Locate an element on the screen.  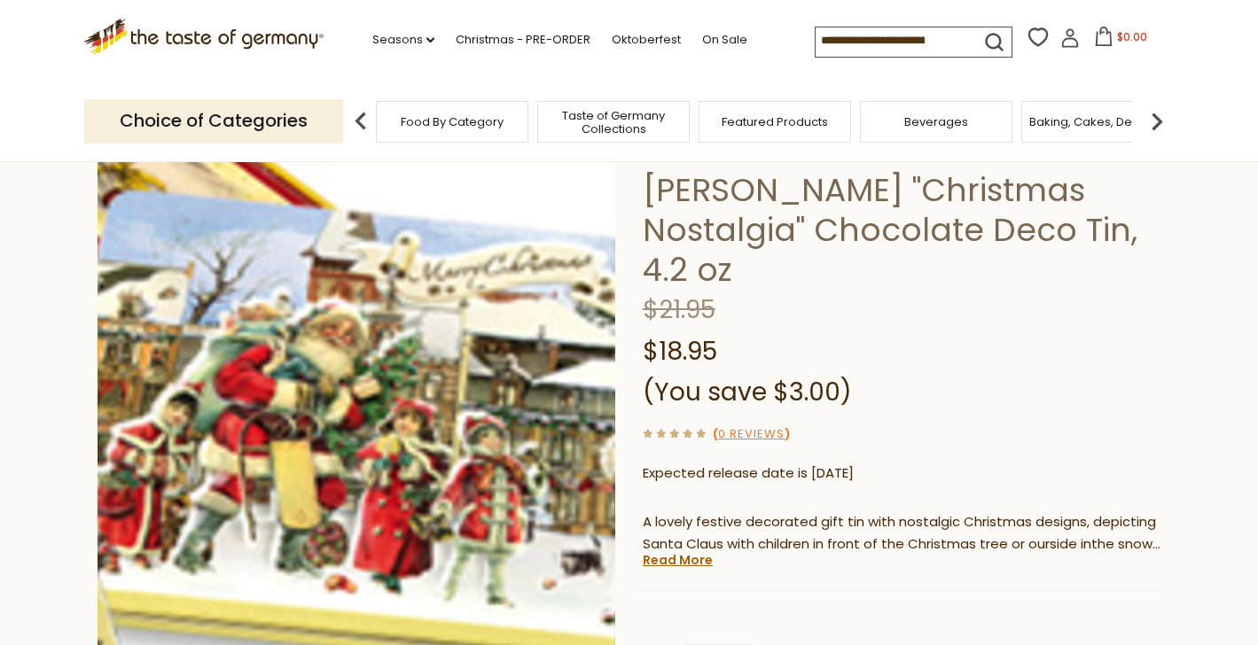
a: Beverages is located at coordinates (936, 121).